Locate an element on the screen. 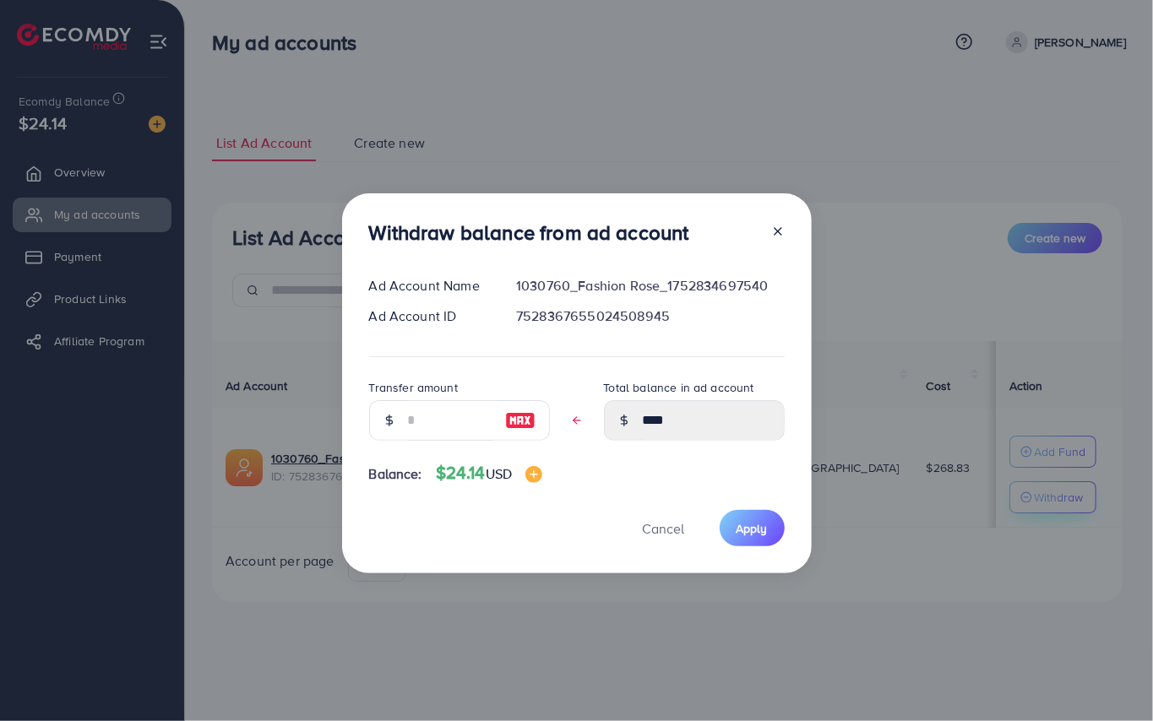 Image resolution: width=1153 pixels, height=721 pixels. h3: Withdraw balance from ad account is located at coordinates (529, 232).